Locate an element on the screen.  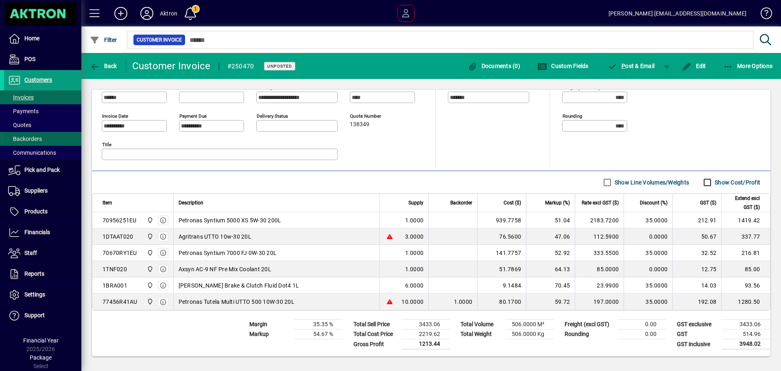
div: 77456R41AU is located at coordinates (120, 302).